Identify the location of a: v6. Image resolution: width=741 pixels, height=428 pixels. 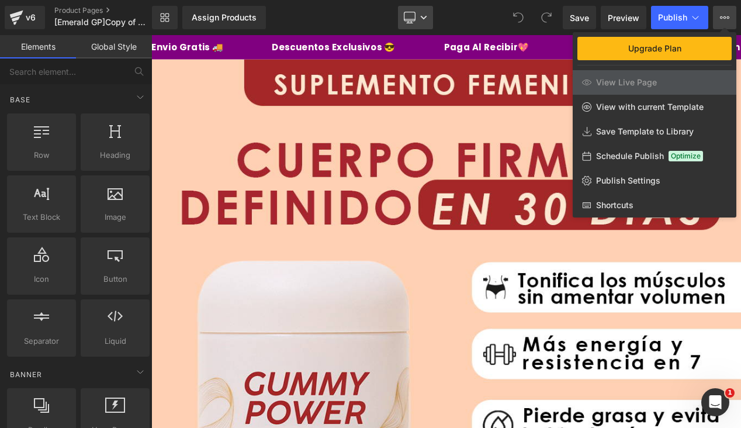
(25, 18).